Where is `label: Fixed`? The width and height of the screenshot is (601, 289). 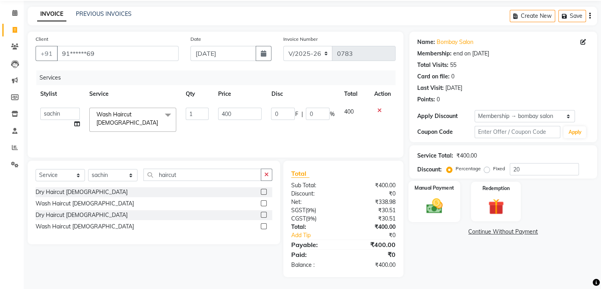
label: Fixed is located at coordinates (499, 168).